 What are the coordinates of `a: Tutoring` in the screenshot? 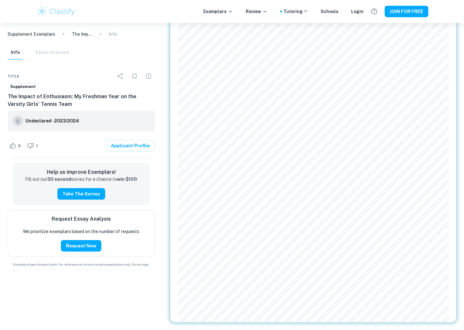 It's located at (295, 11).